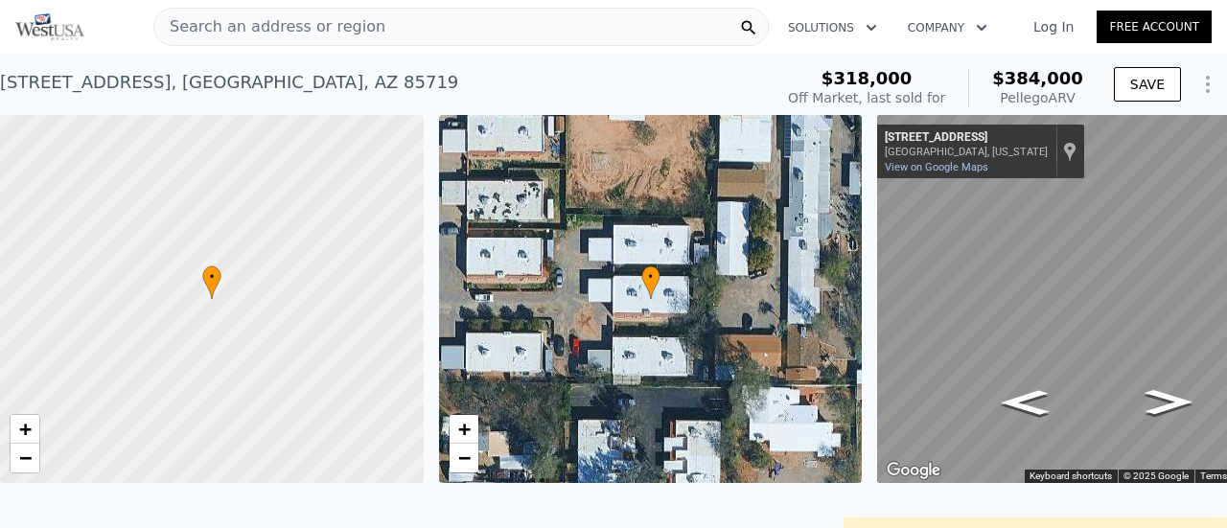 Image resolution: width=1227 pixels, height=528 pixels. I want to click on a: Terms (opens in new tab), so click(1214, 476).